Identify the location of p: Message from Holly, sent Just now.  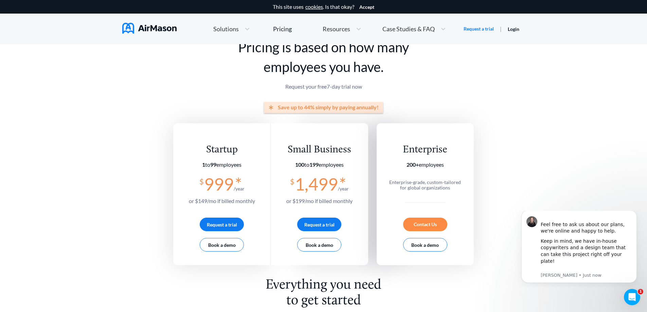
(75, 65).